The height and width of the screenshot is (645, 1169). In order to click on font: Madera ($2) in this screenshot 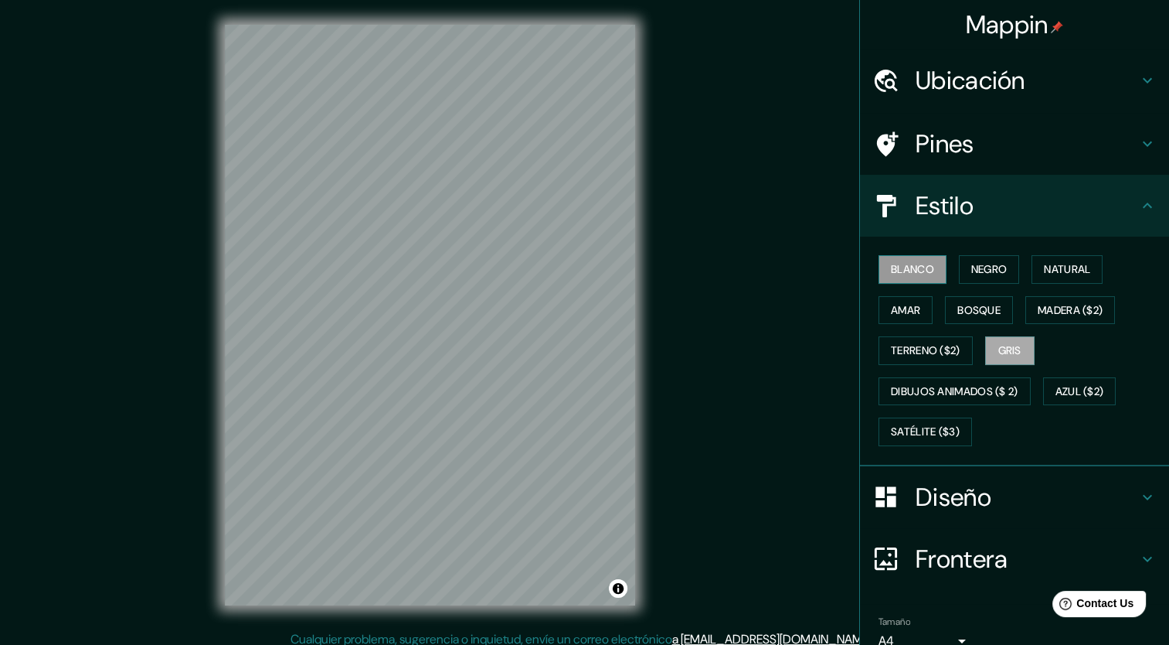, I will do `click(1070, 310)`.